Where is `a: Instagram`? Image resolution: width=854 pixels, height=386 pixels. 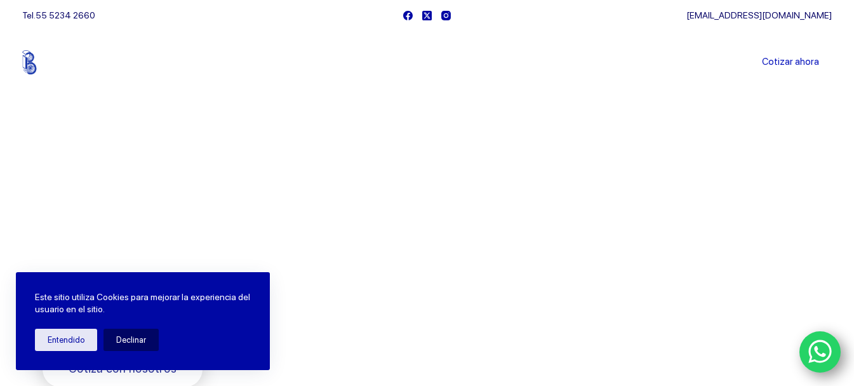 a: Instagram is located at coordinates (446, 15).